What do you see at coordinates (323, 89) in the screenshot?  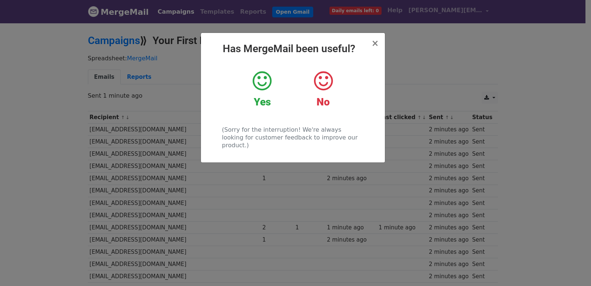 I see `a: No` at bounding box center [323, 89].